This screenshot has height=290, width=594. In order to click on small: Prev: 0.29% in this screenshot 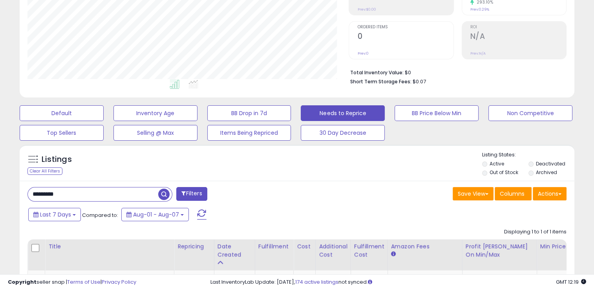, I will do `click(480, 9)`.